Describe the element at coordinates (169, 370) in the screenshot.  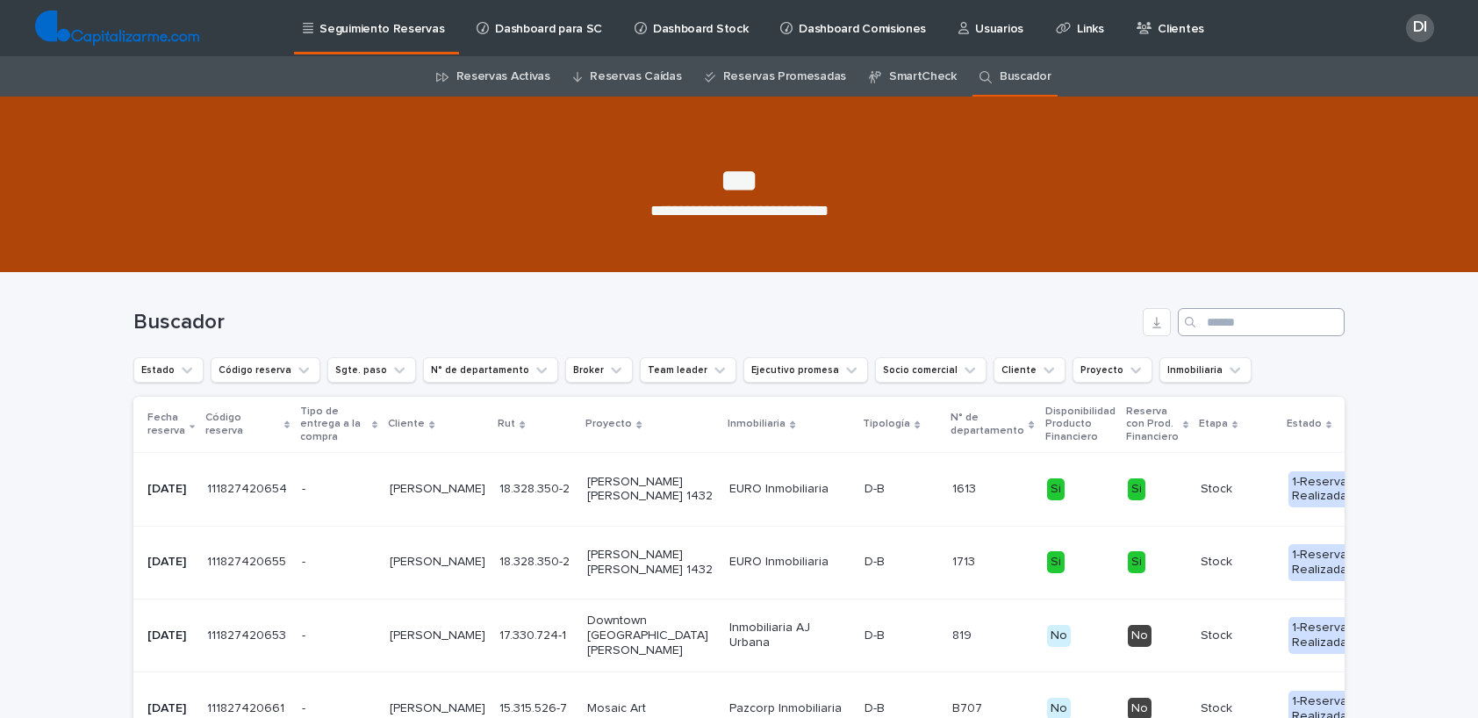
I see `button: Estado` at that location.